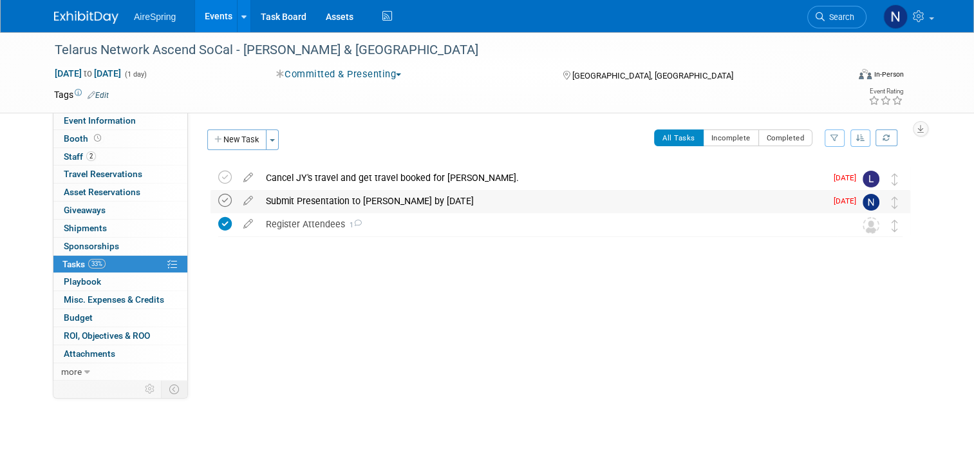  I want to click on a: Attachments, so click(120, 353).